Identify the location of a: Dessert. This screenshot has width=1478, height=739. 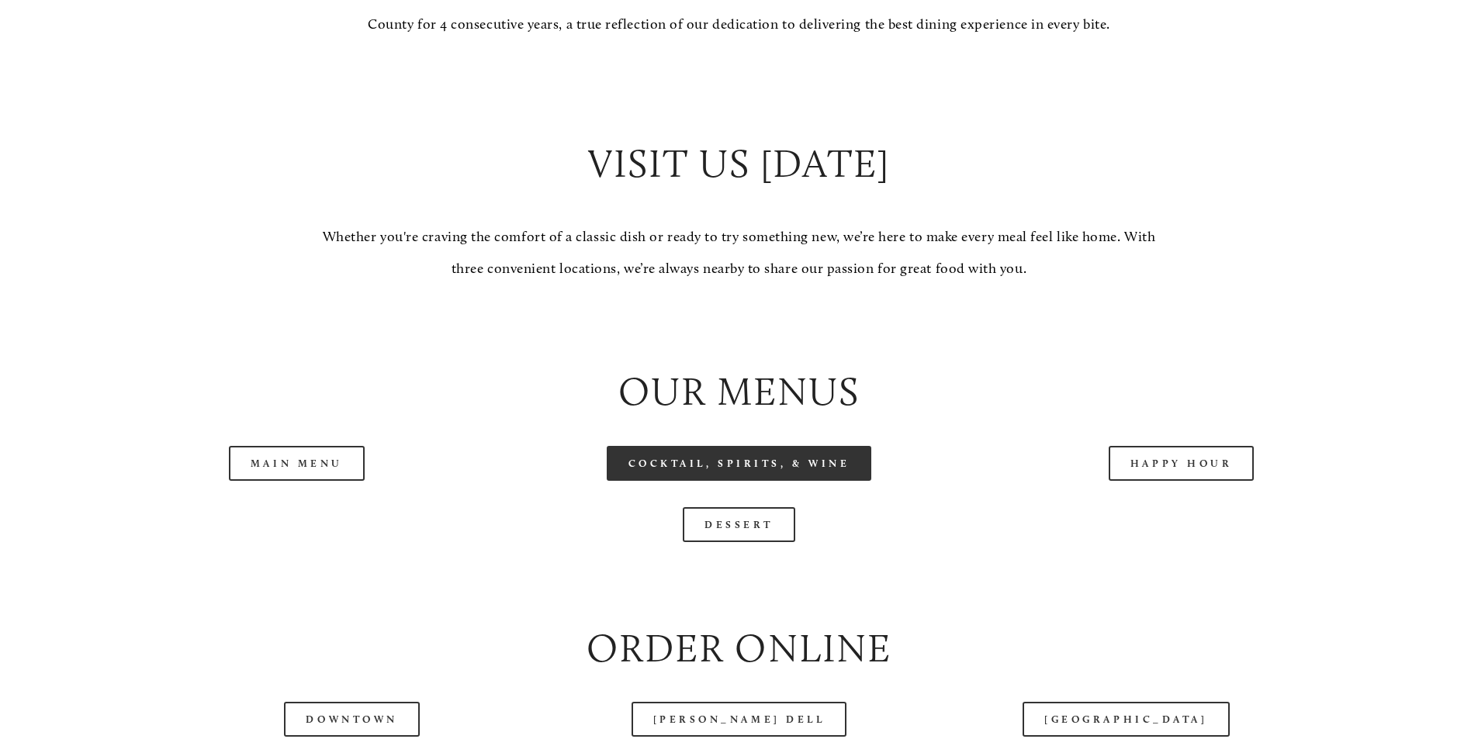
(739, 524).